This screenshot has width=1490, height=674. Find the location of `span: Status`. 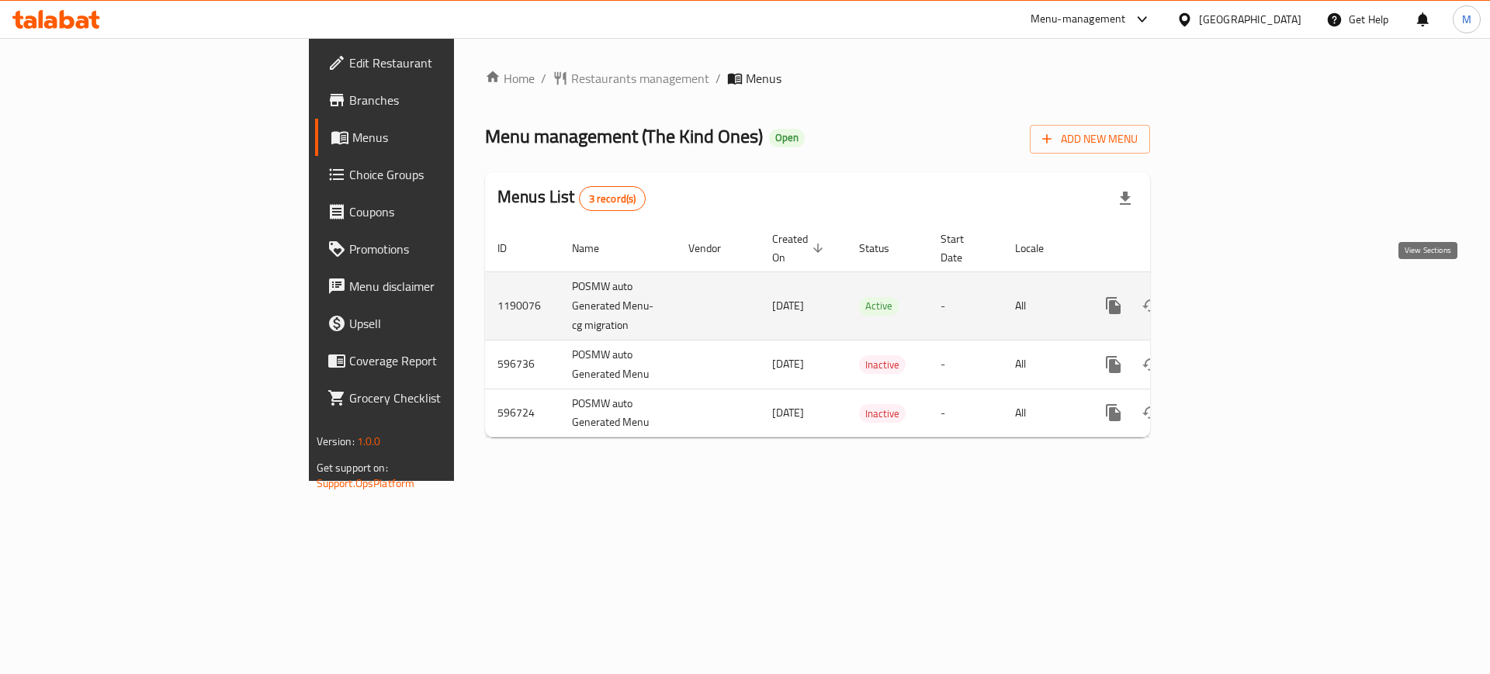

span: Status is located at coordinates (884, 248).